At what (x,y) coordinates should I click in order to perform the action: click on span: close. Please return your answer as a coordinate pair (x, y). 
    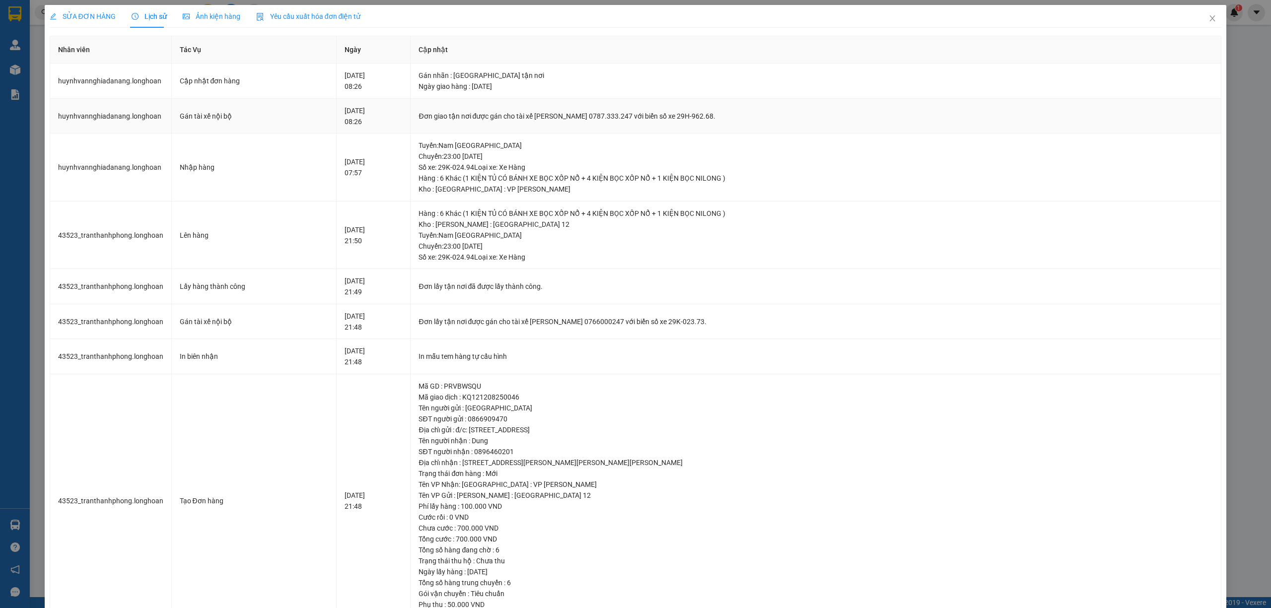
    Looking at the image, I should click on (1212, 18).